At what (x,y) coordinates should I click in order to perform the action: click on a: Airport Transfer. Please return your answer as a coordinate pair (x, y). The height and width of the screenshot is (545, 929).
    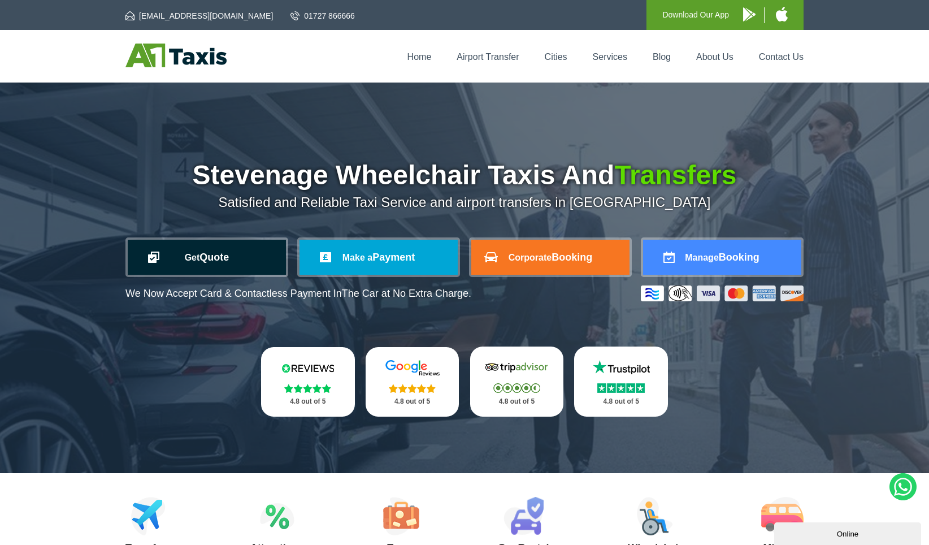
    Looking at the image, I should click on (488, 57).